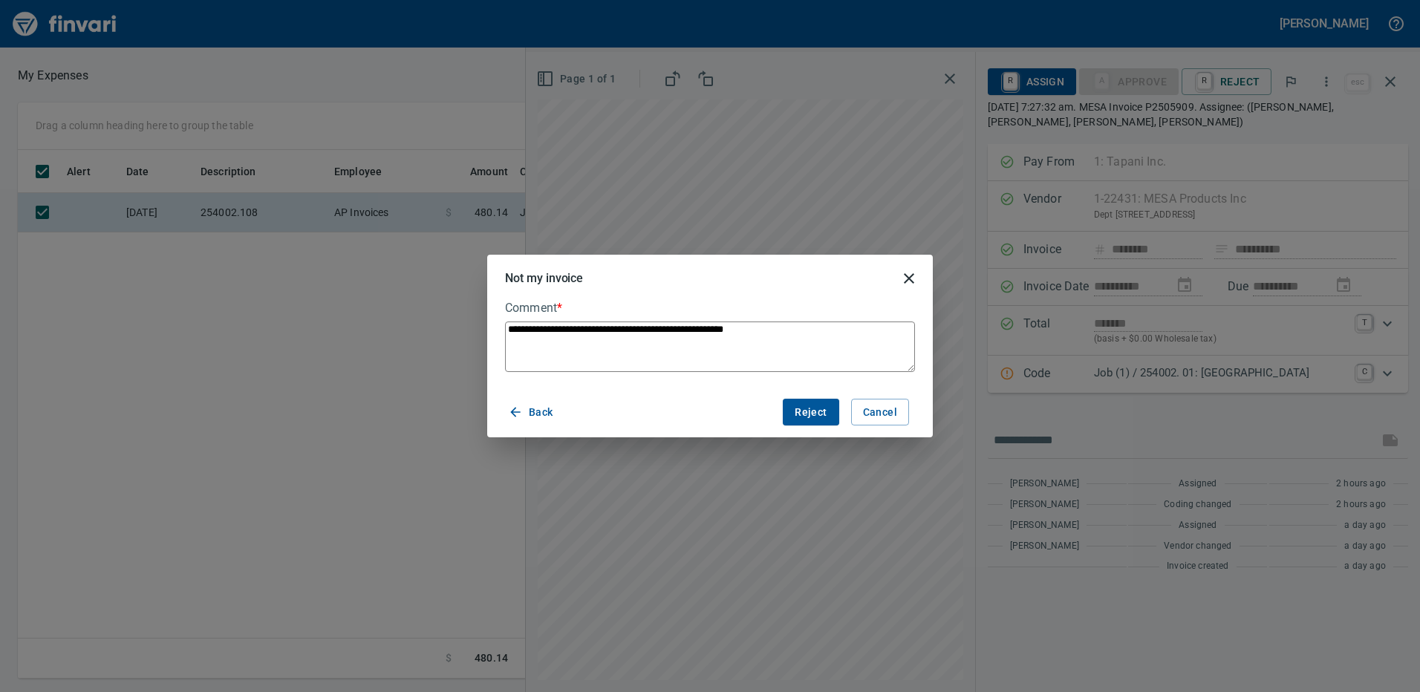  Describe the element at coordinates (880, 412) in the screenshot. I see `button: Cancel` at that location.